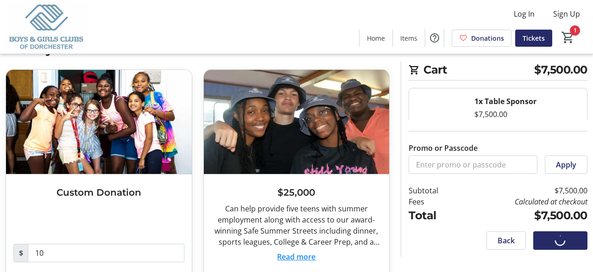 The height and width of the screenshot is (272, 593). Describe the element at coordinates (296, 122) in the screenshot. I see `img: $25,000` at that location.